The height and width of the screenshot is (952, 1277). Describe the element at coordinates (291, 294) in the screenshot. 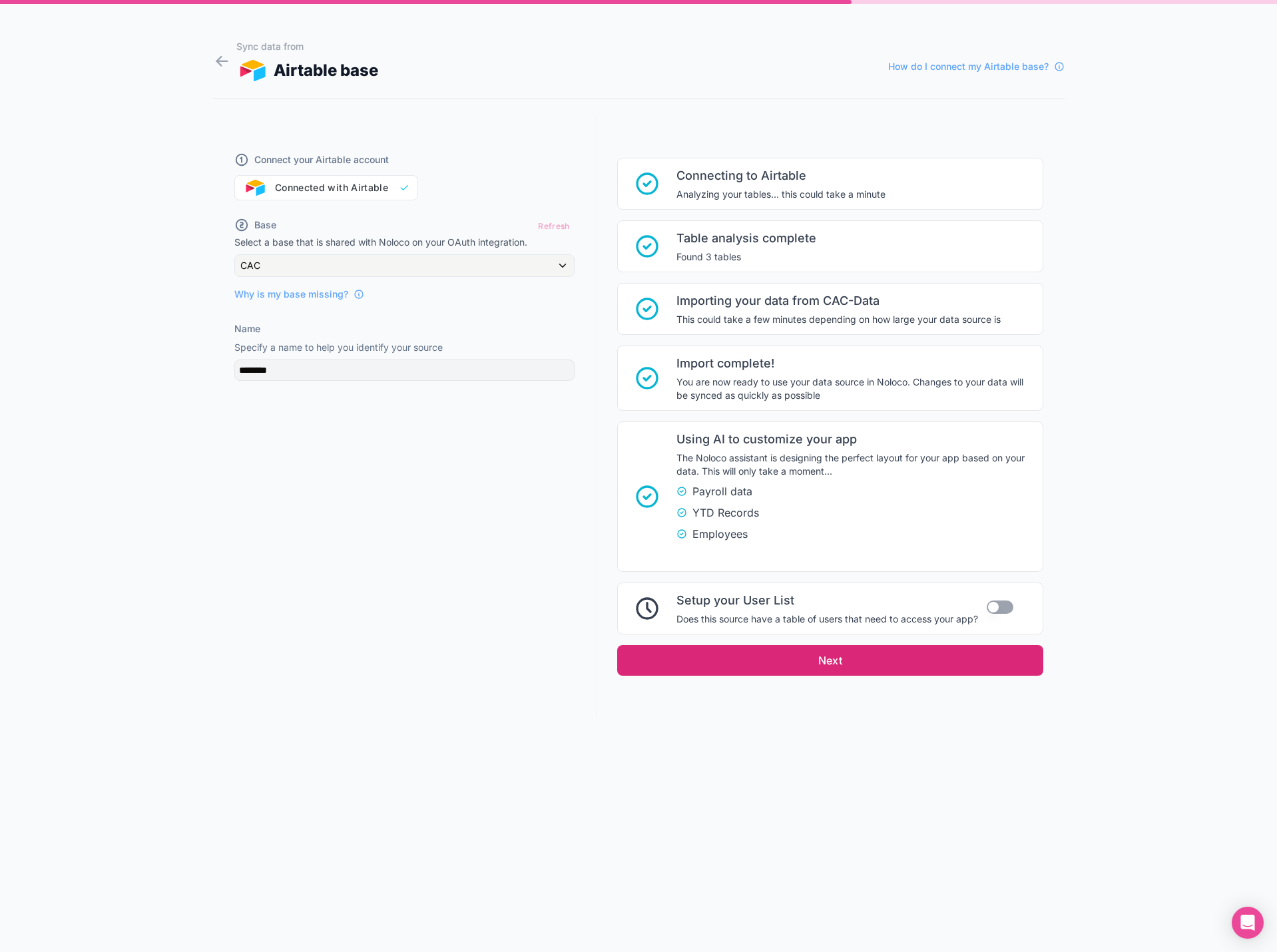

I see `span: Why is my base missing?` at that location.